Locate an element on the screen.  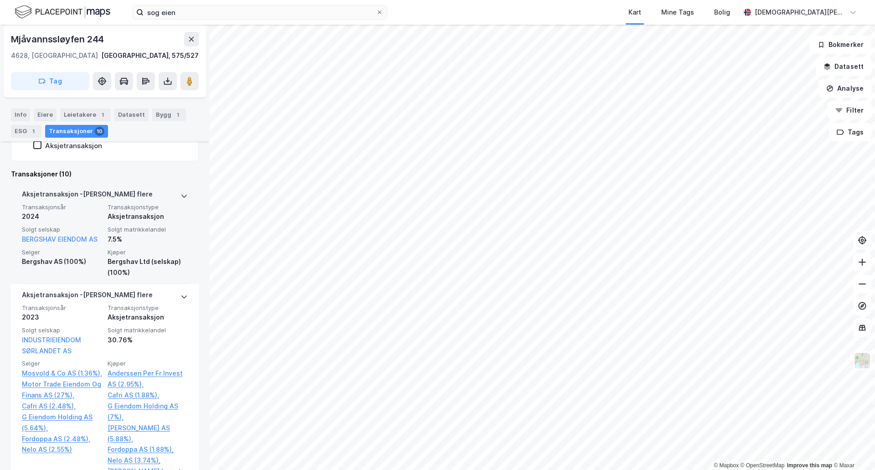
div: Bolig is located at coordinates (721, 12).